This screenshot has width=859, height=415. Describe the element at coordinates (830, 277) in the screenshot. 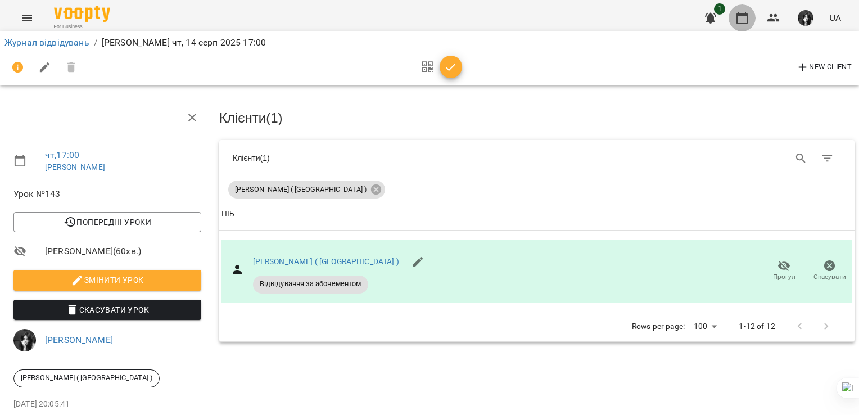

I see `span: Скасувати` at that location.